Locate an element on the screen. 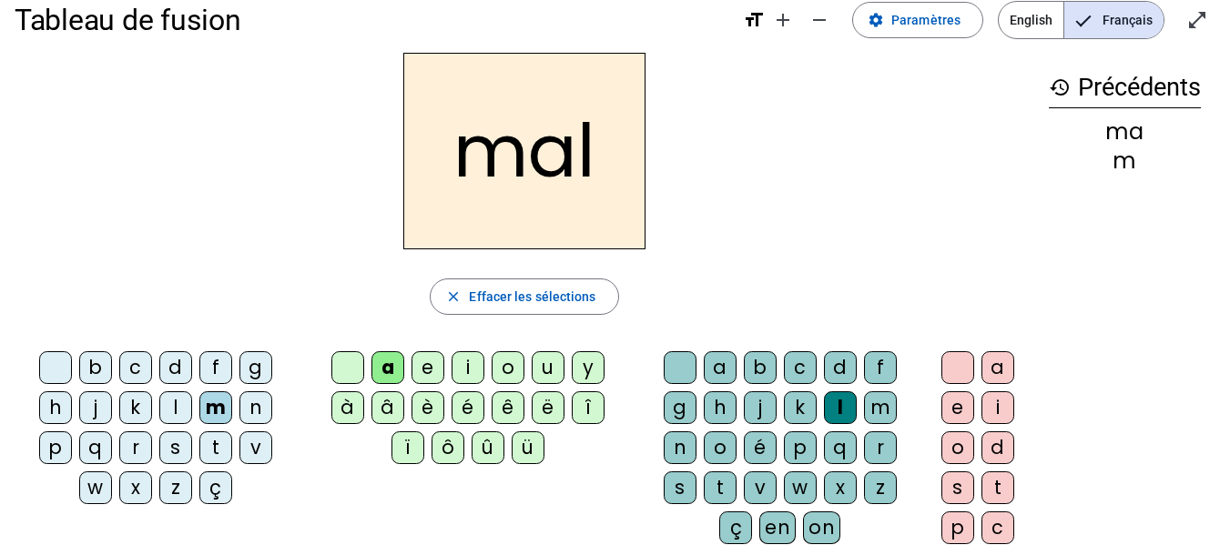 The height and width of the screenshot is (545, 1230). mat-icon: close is located at coordinates (453, 297).